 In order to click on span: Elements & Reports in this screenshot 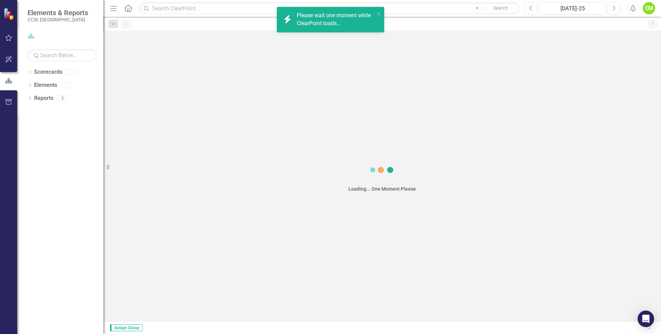, I will do `click(58, 13)`.